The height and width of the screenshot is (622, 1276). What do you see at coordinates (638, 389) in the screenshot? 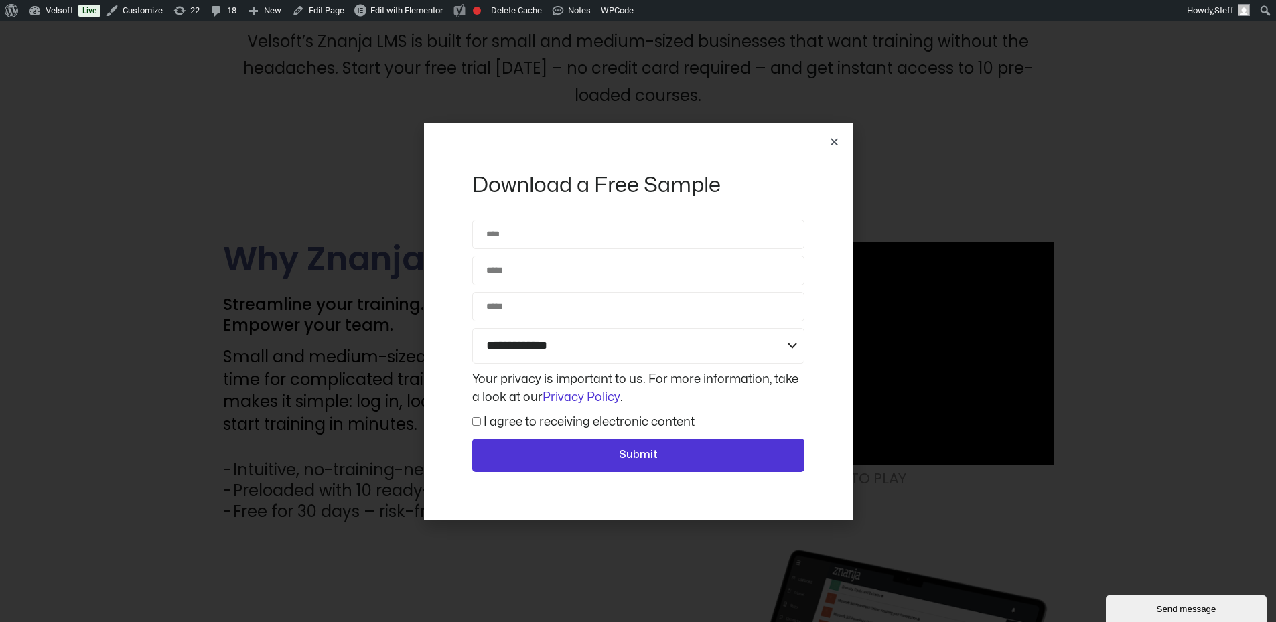
I see `div: Your privacy is important to us. For more information, take a look at our .` at bounding box center [638, 389].